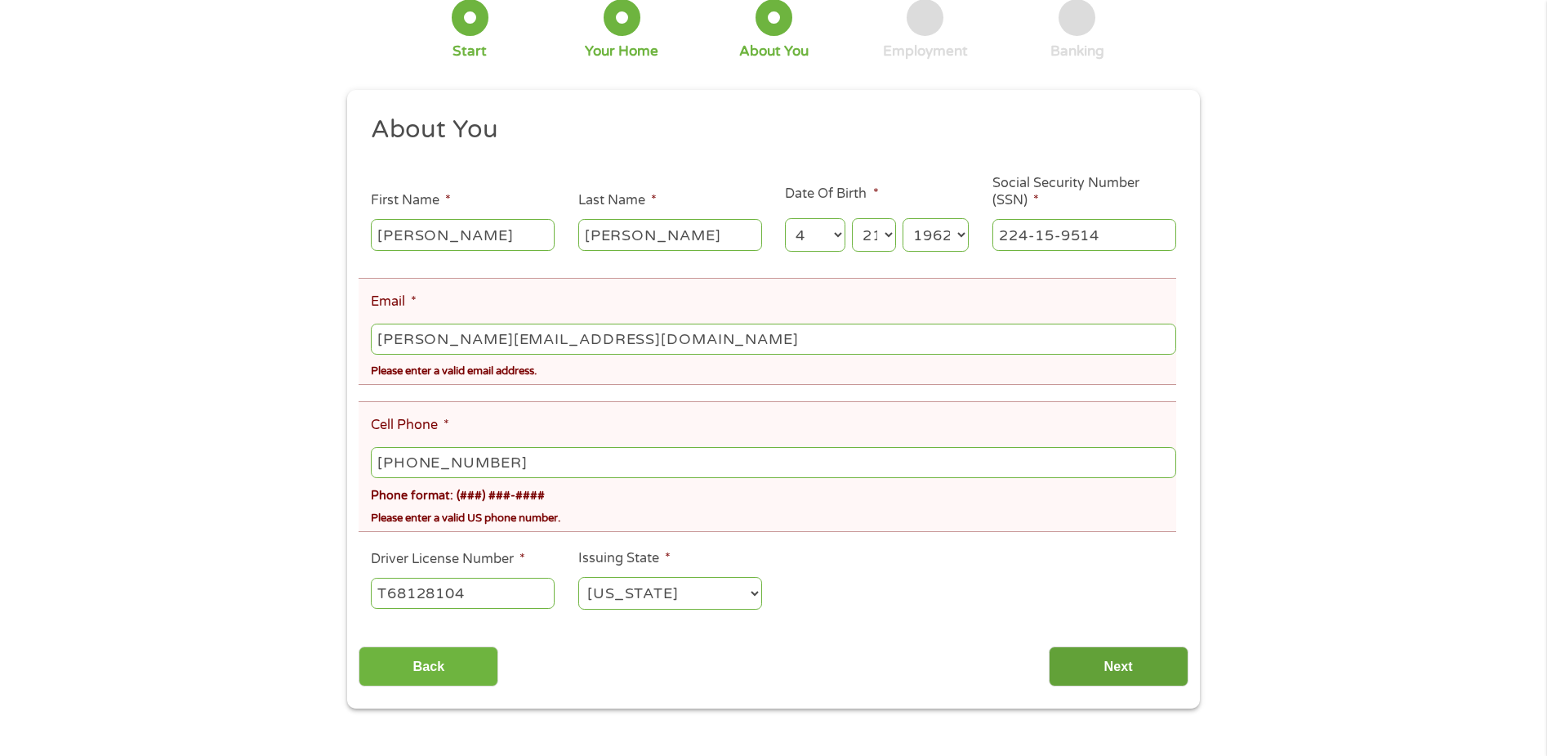 The height and width of the screenshot is (756, 1547). Describe the element at coordinates (774, 51) in the screenshot. I see `div: About You` at that location.